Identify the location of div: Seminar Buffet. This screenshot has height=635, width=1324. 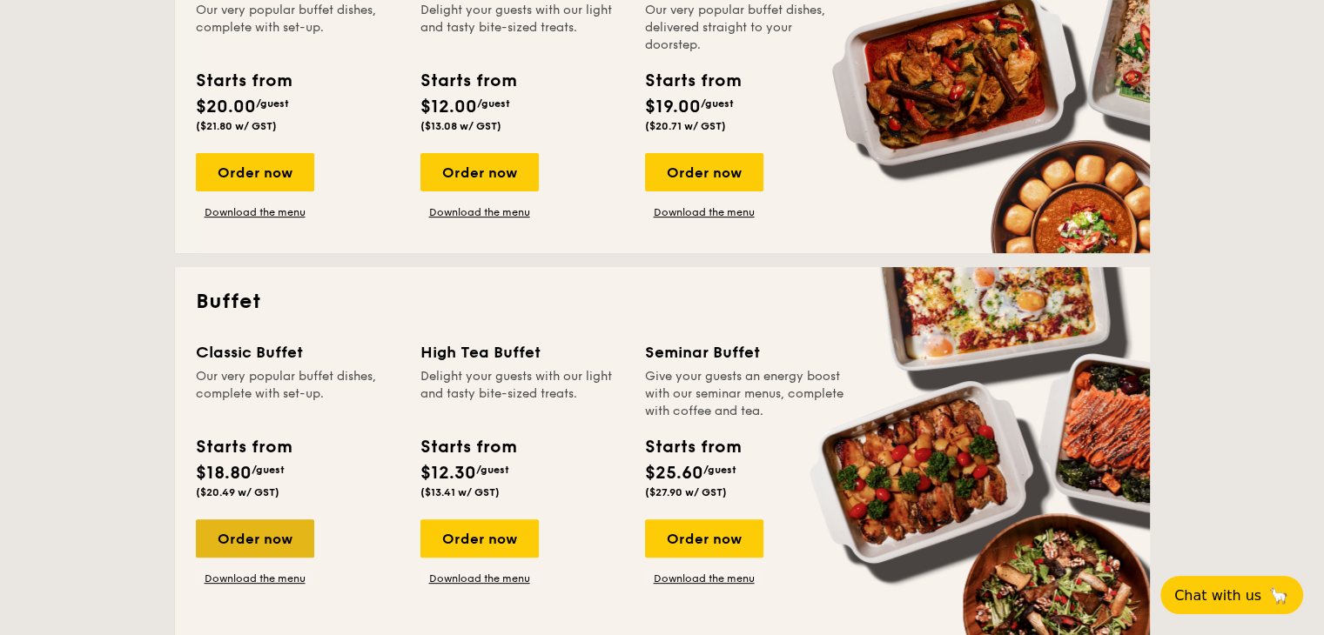
(747, 352).